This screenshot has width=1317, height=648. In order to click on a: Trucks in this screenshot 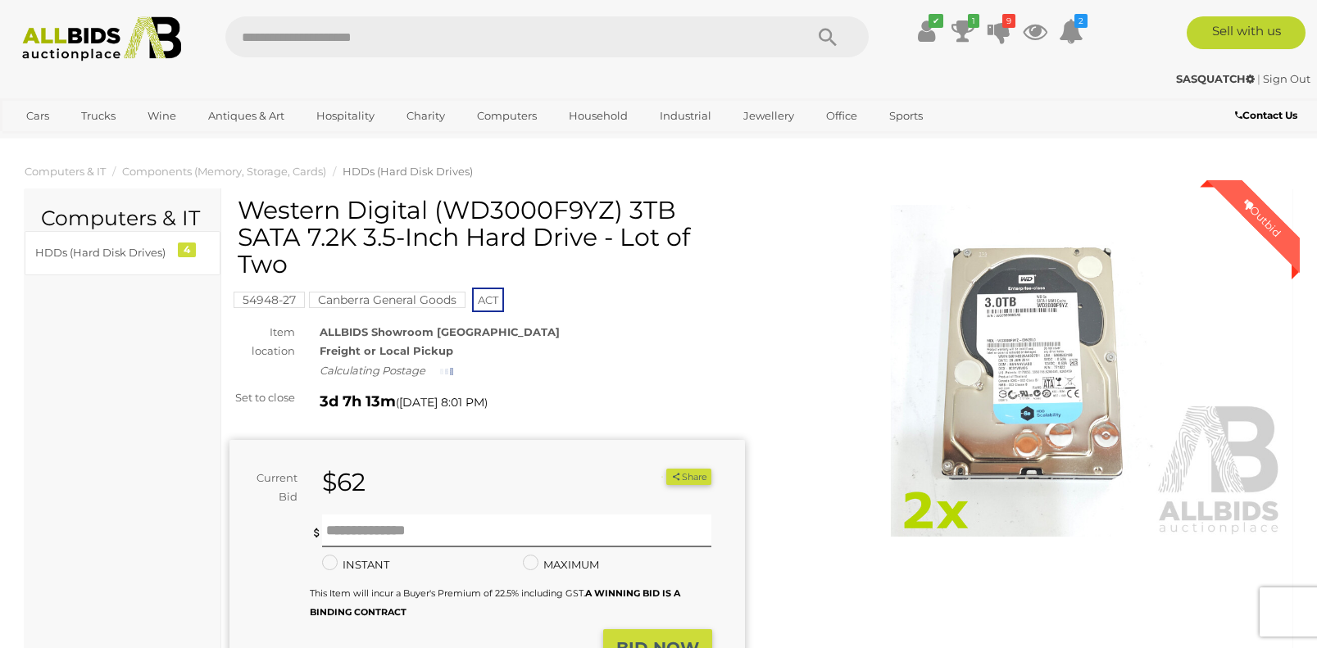, I will do `click(98, 116)`.